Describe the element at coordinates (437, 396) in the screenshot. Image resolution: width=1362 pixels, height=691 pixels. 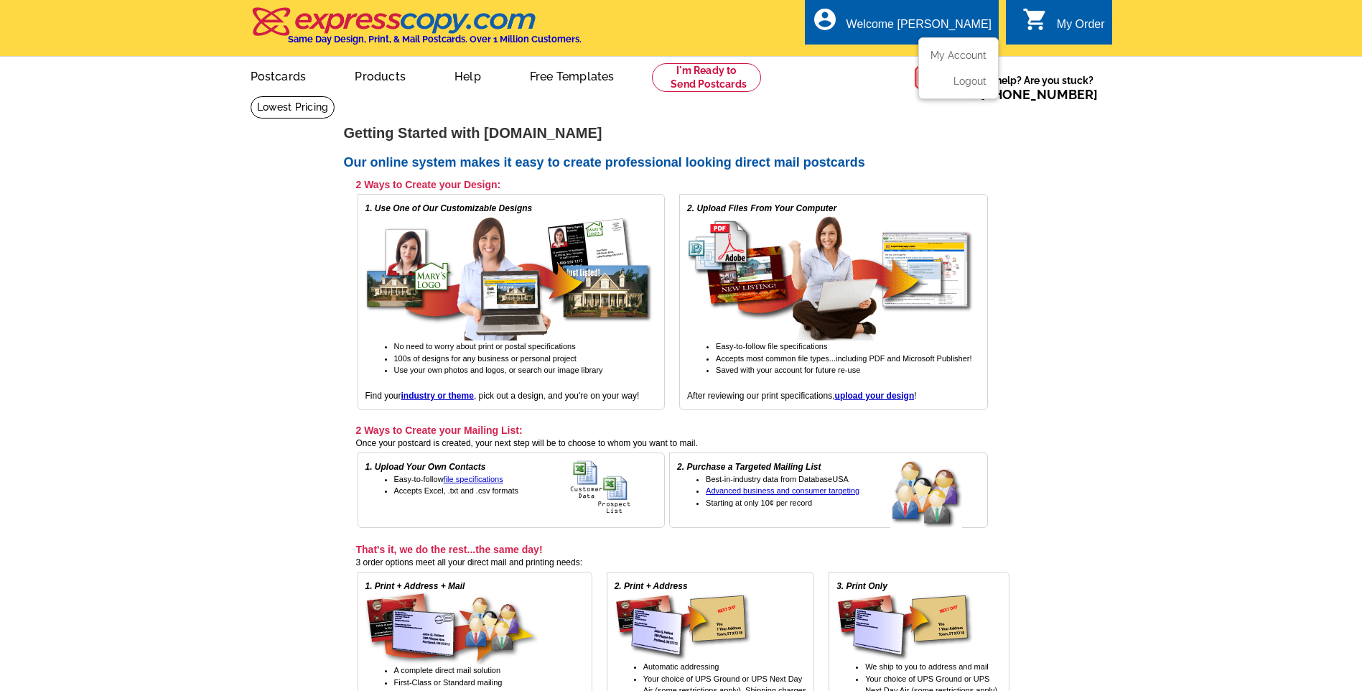
I see `strong: industry or theme` at that location.